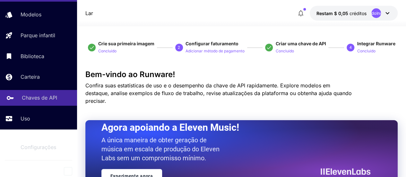  What do you see at coordinates (357, 13) in the screenshot?
I see `font: créditos` at bounding box center [357, 13].